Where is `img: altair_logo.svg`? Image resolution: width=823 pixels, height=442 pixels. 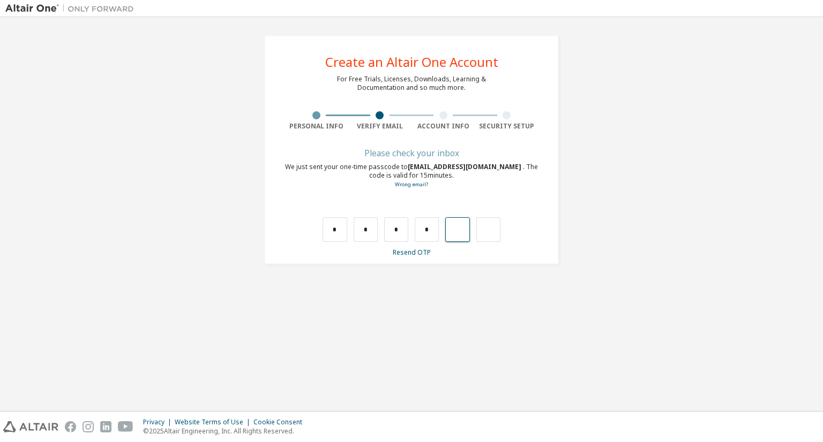 img: altair_logo.svg is located at coordinates (31, 427).